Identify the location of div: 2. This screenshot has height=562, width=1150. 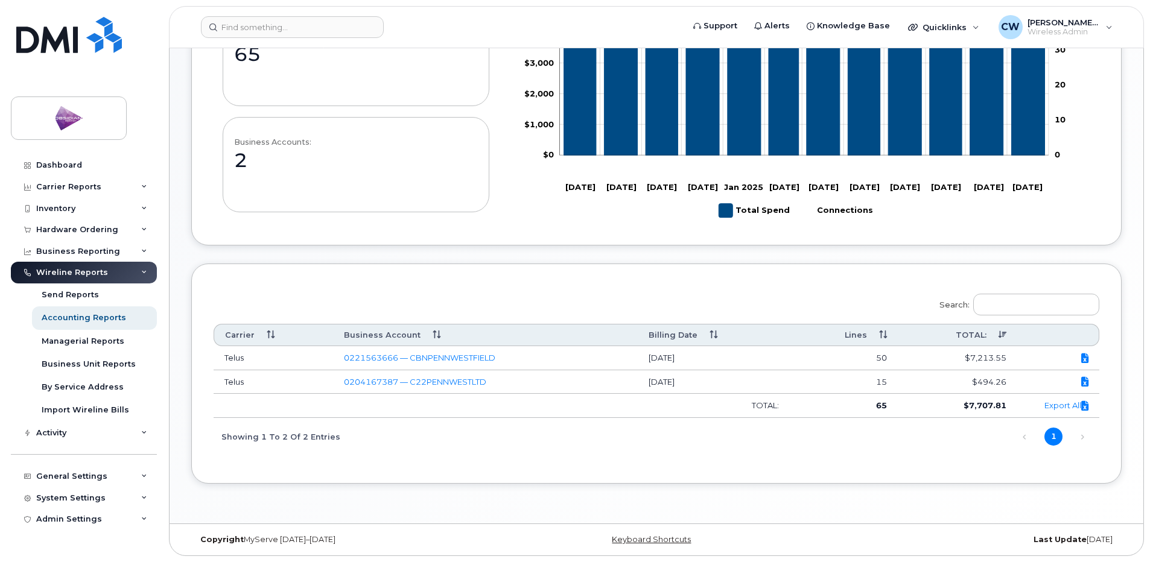
(241, 161).